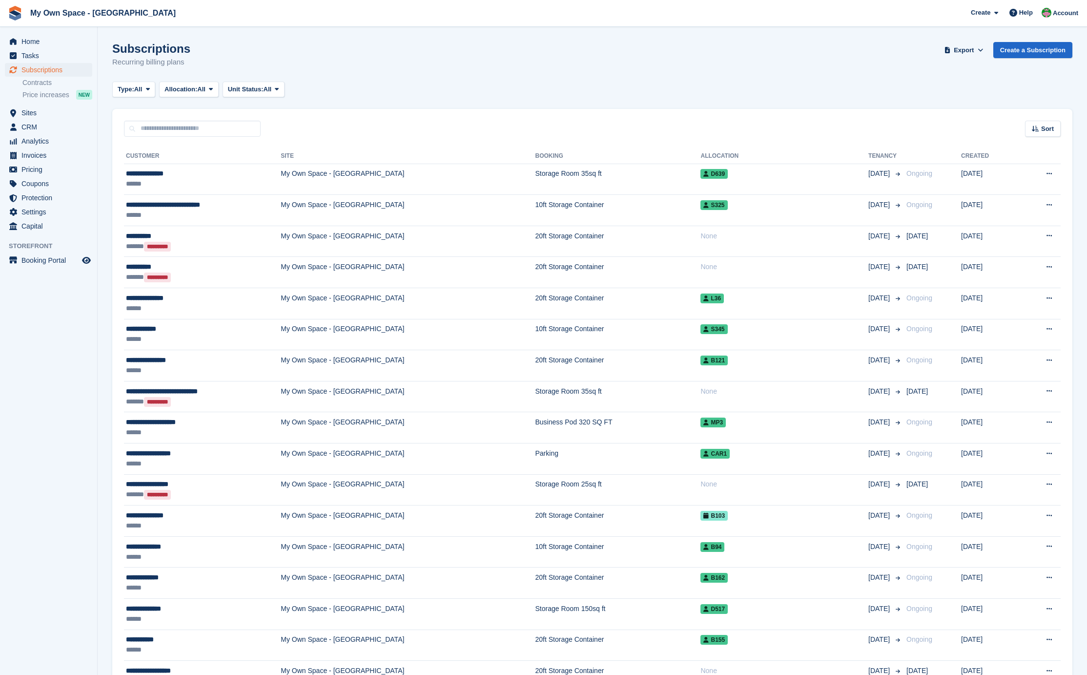 The height and width of the screenshot is (675, 1087). Describe the element at coordinates (618, 490) in the screenshot. I see `td: Storage Room 25sq ft` at that location.